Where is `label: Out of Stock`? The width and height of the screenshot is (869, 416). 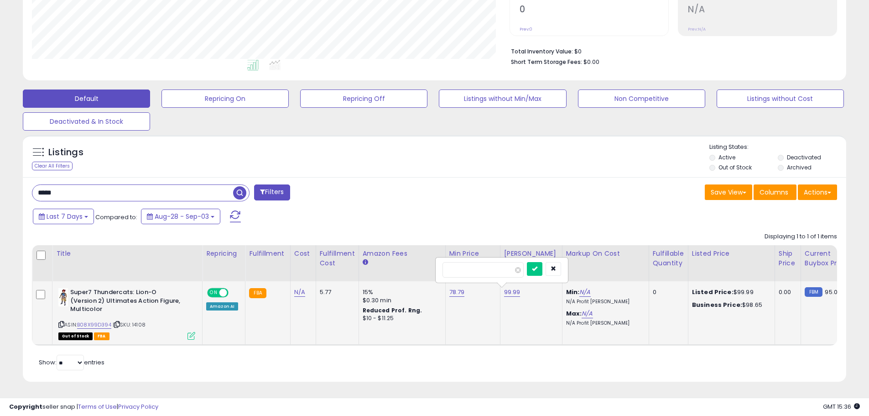
label: Out of Stock is located at coordinates (735, 167).